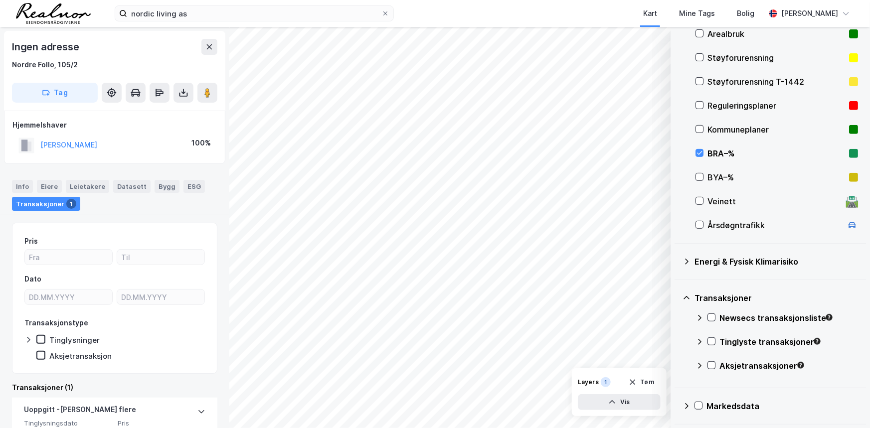  I want to click on div: Info, so click(22, 186).